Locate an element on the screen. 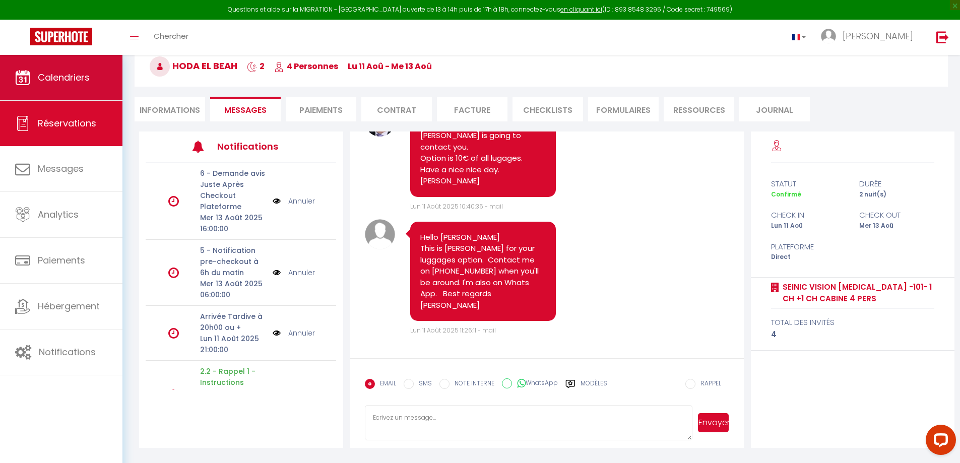 The width and height of the screenshot is (960, 463). label: WhatsApp is located at coordinates (535, 384).